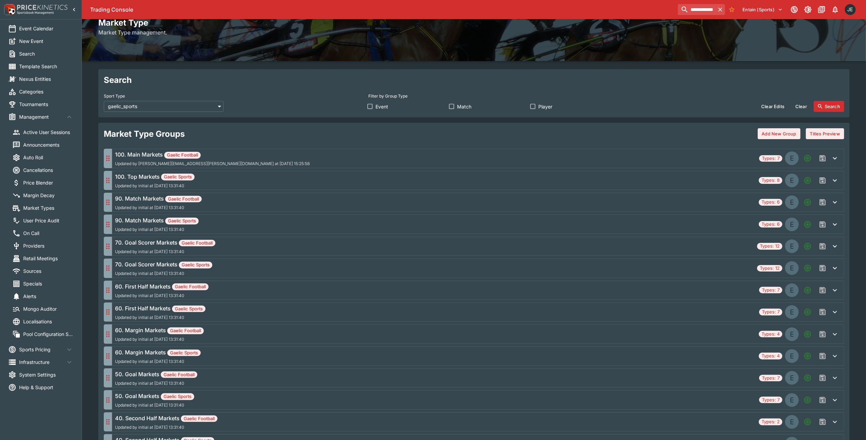  What do you see at coordinates (46, 104) in the screenshot?
I see `span: Tournaments` at bounding box center [46, 104].